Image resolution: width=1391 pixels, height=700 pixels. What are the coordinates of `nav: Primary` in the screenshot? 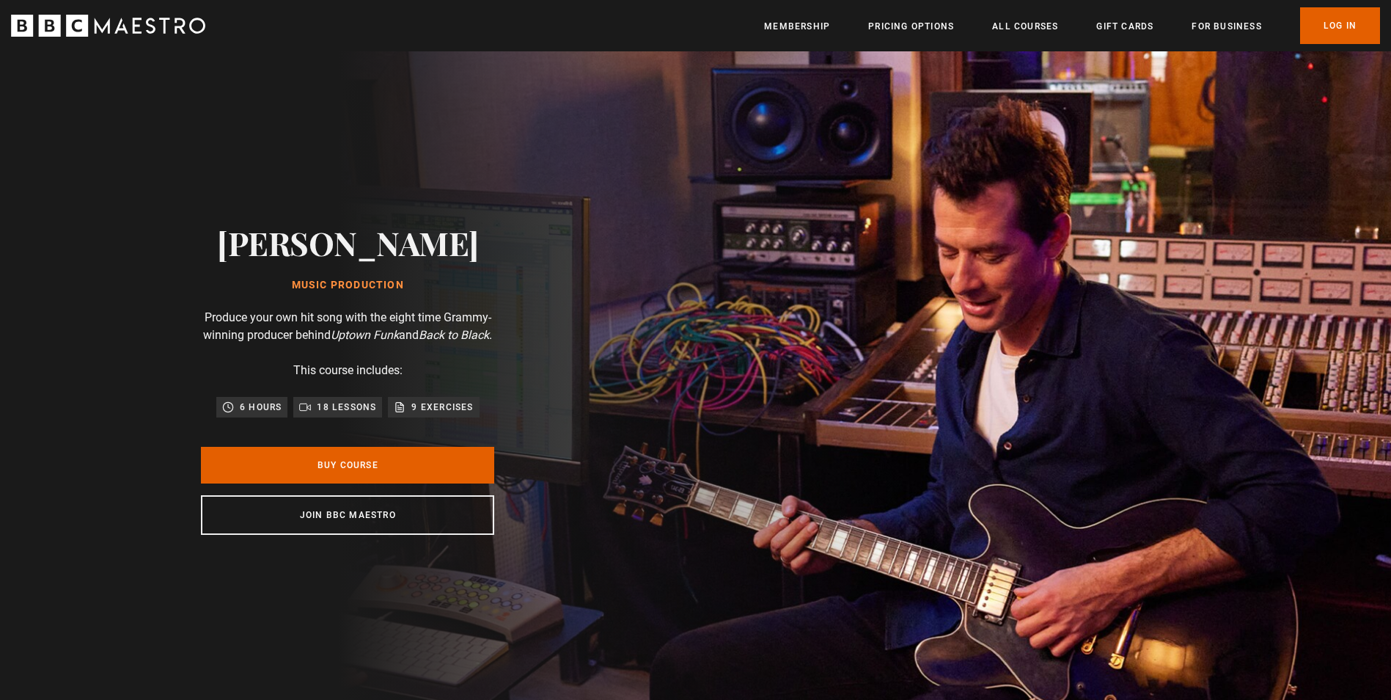 It's located at (1072, 26).